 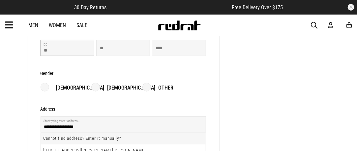 I want to click on a: Women, so click(x=57, y=25).